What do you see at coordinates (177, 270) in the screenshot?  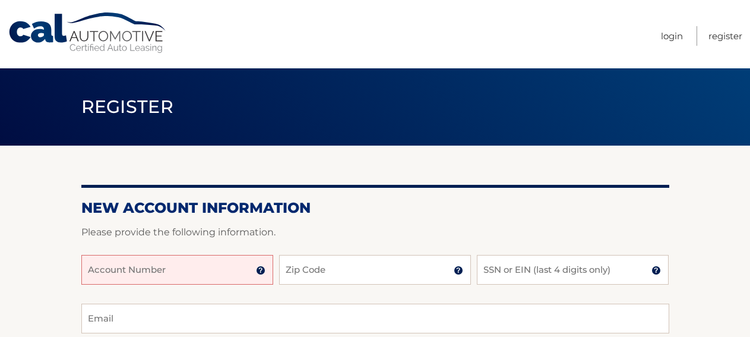 I see `input: Account Number` at bounding box center [177, 270].